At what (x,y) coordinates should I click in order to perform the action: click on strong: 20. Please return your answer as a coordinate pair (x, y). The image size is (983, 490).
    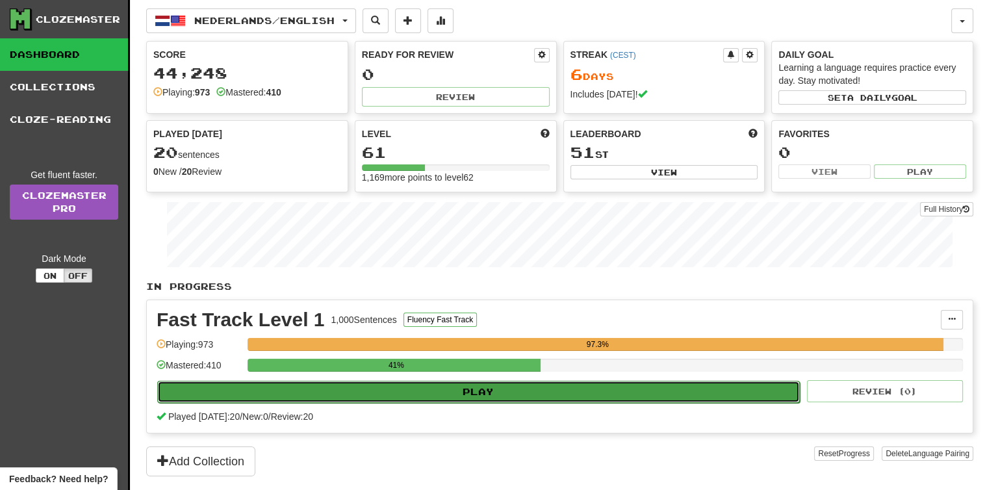
    Looking at the image, I should click on (187, 172).